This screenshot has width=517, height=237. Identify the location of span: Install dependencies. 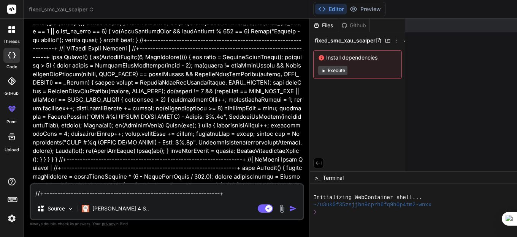
(357, 58).